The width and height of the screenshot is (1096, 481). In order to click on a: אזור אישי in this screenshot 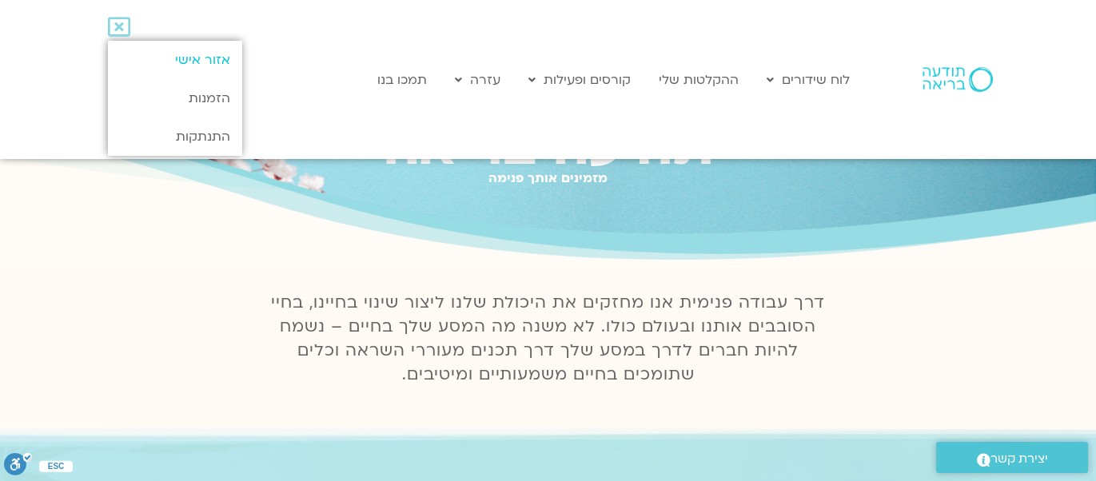, I will do `click(174, 60)`.